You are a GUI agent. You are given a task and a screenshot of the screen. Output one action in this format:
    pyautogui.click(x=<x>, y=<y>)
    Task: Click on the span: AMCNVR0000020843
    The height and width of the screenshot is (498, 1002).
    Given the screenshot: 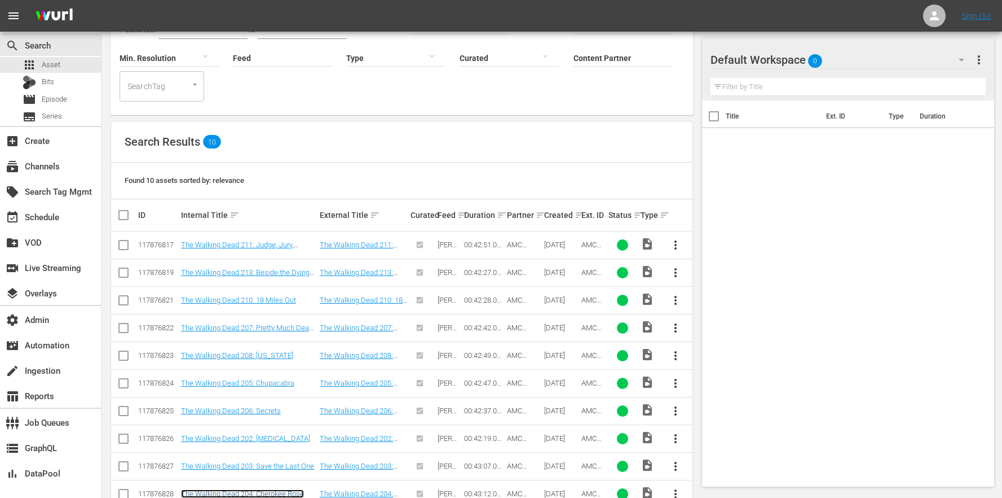 What is the action you would take?
    pyautogui.click(x=592, y=340)
    